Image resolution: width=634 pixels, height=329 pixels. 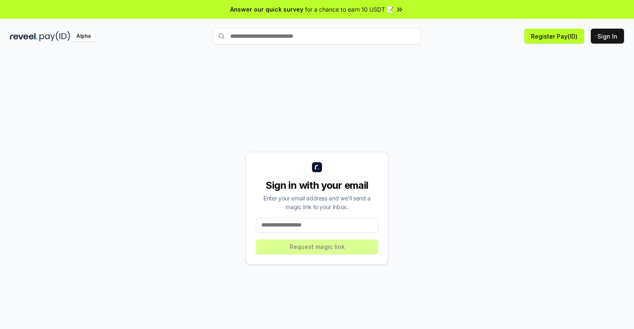 I want to click on button: Register Pay(ID), so click(x=554, y=36).